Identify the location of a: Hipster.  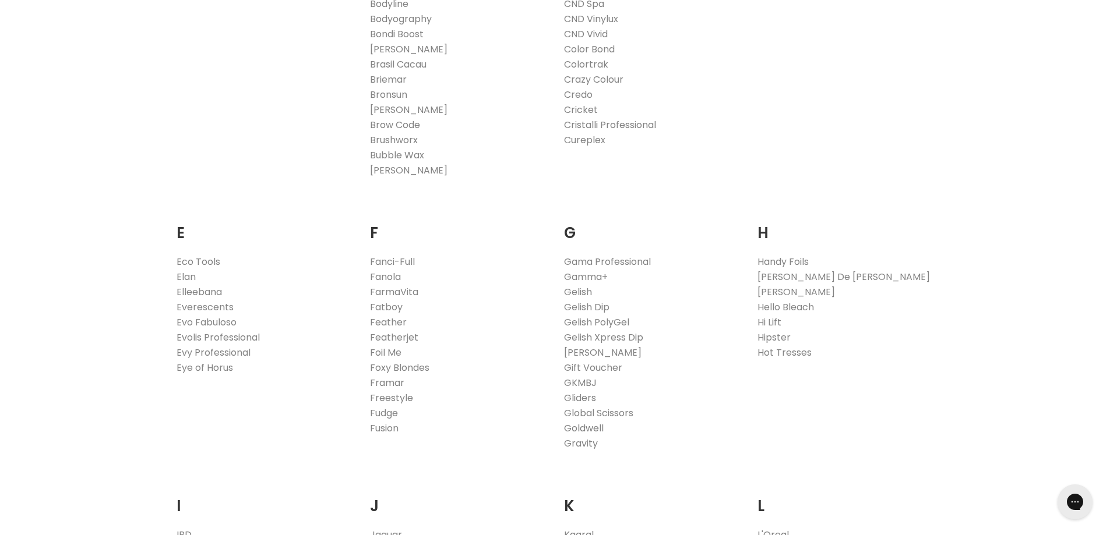
(774, 337).